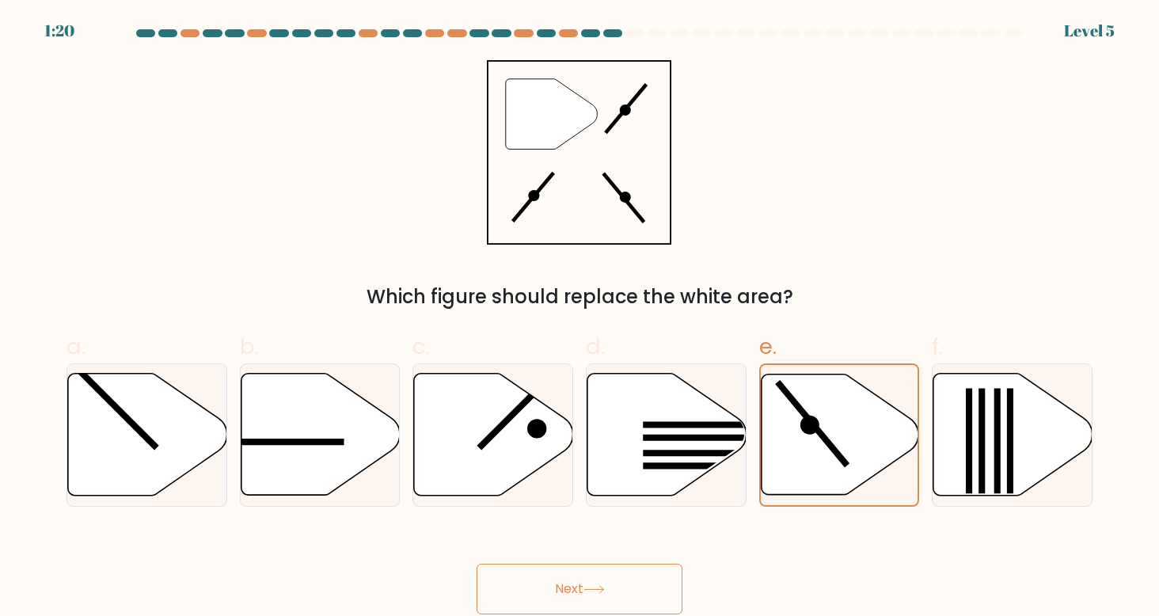 This screenshot has width=1159, height=616. What do you see at coordinates (59, 31) in the screenshot?
I see `div: 1:20` at bounding box center [59, 31].